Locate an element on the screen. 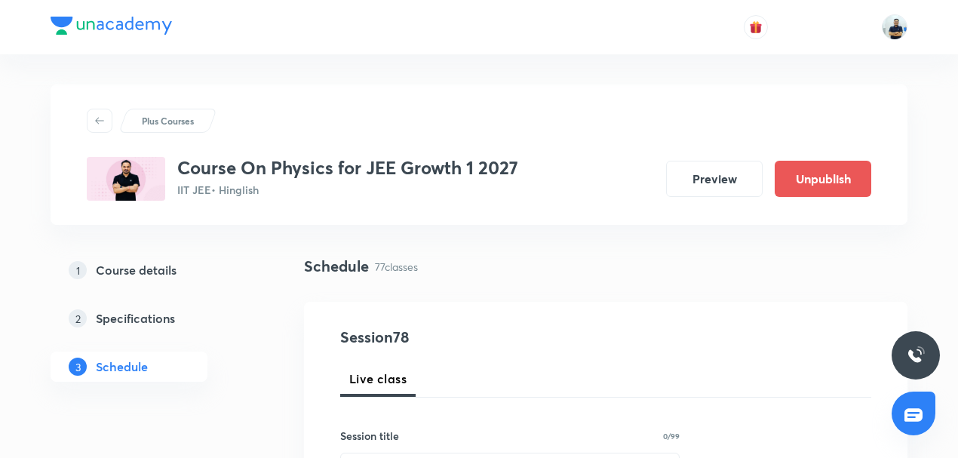  a: 1Course details is located at coordinates (153, 270).